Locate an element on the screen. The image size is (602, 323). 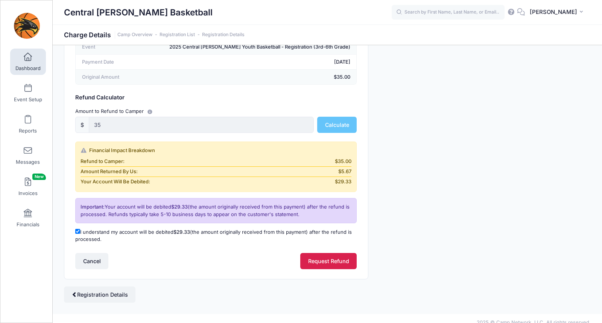
div: Financial Impact Breakdown is located at coordinates (216, 151).